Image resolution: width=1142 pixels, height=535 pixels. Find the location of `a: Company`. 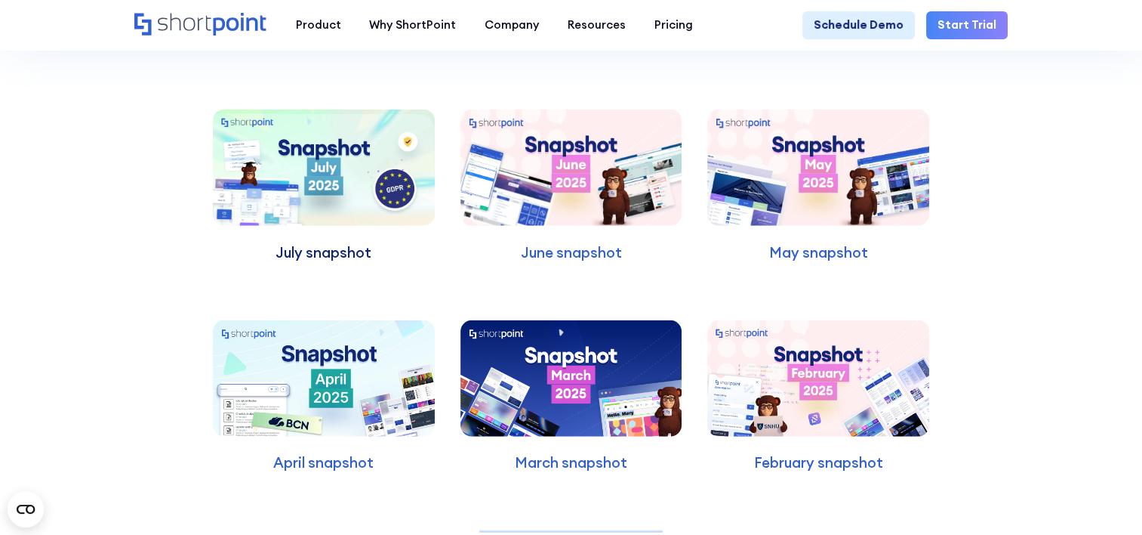

a: Company is located at coordinates (512, 26).